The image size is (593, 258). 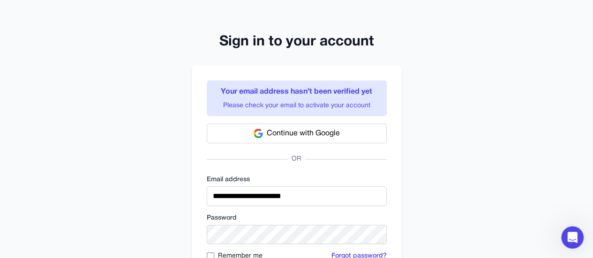 What do you see at coordinates (297, 42) in the screenshot?
I see `h2: Sign in to your account` at bounding box center [297, 42].